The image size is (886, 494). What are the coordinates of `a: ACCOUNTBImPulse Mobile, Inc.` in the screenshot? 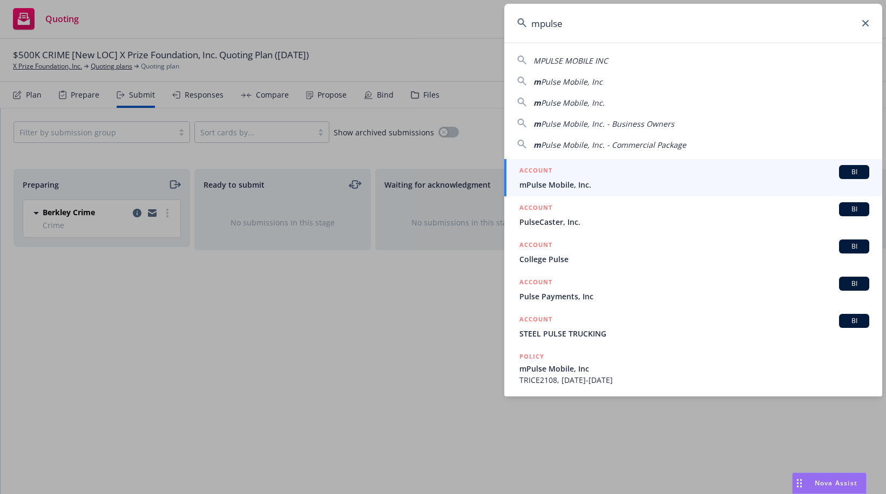 It's located at (693, 178).